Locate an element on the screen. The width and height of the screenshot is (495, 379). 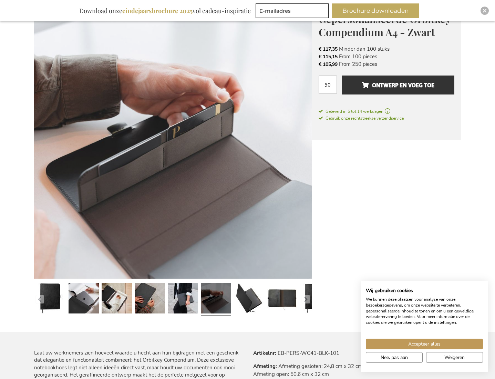
div: Download onze vol cadeau-inspiratie is located at coordinates (165, 11).